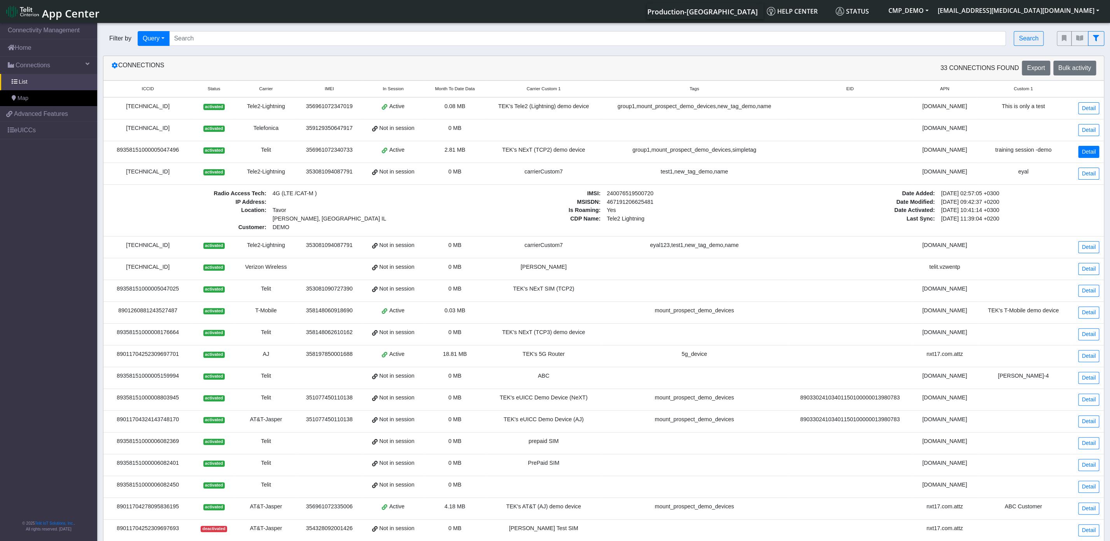 This screenshot has height=541, width=1110. Describe the element at coordinates (771, 11) in the screenshot. I see `img: knowledge.svg` at that location.